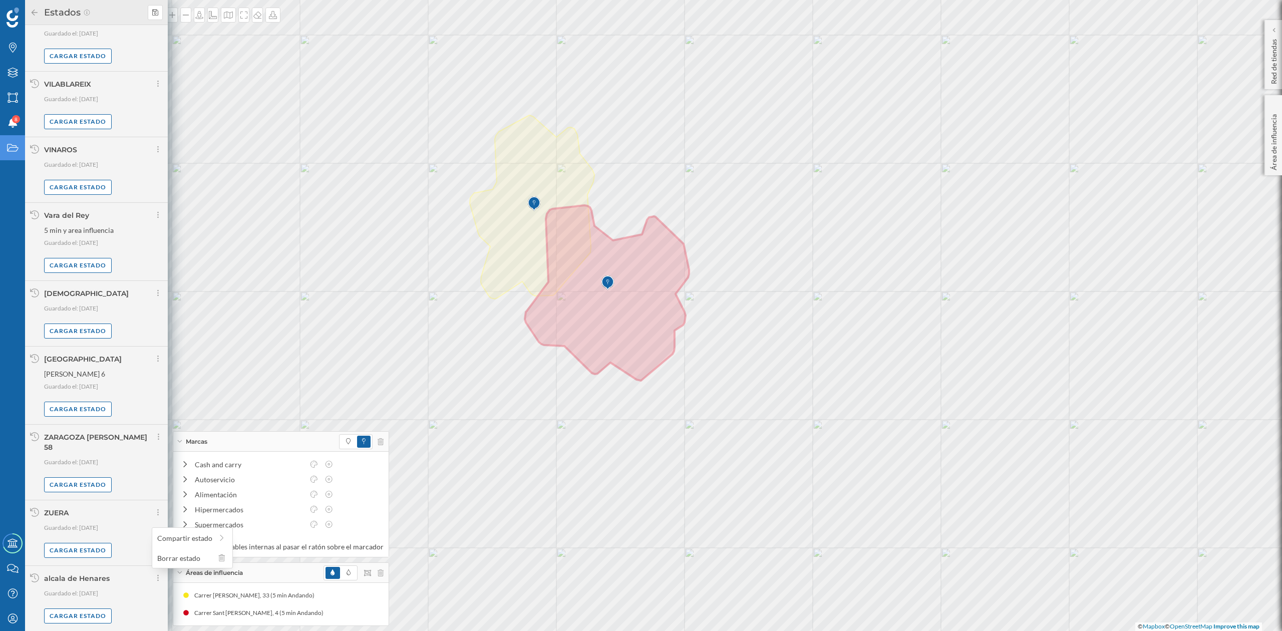  What do you see at coordinates (249, 509) in the screenshot?
I see `div: Hipermercados` at bounding box center [249, 509].